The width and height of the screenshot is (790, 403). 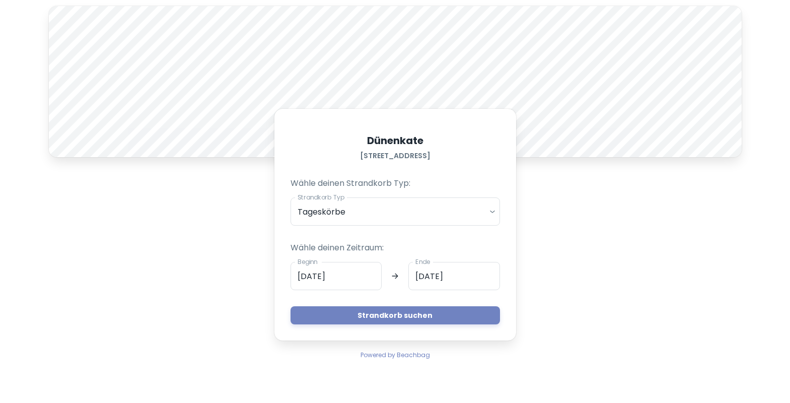 I want to click on a: Powered by Beachbag, so click(x=395, y=355).